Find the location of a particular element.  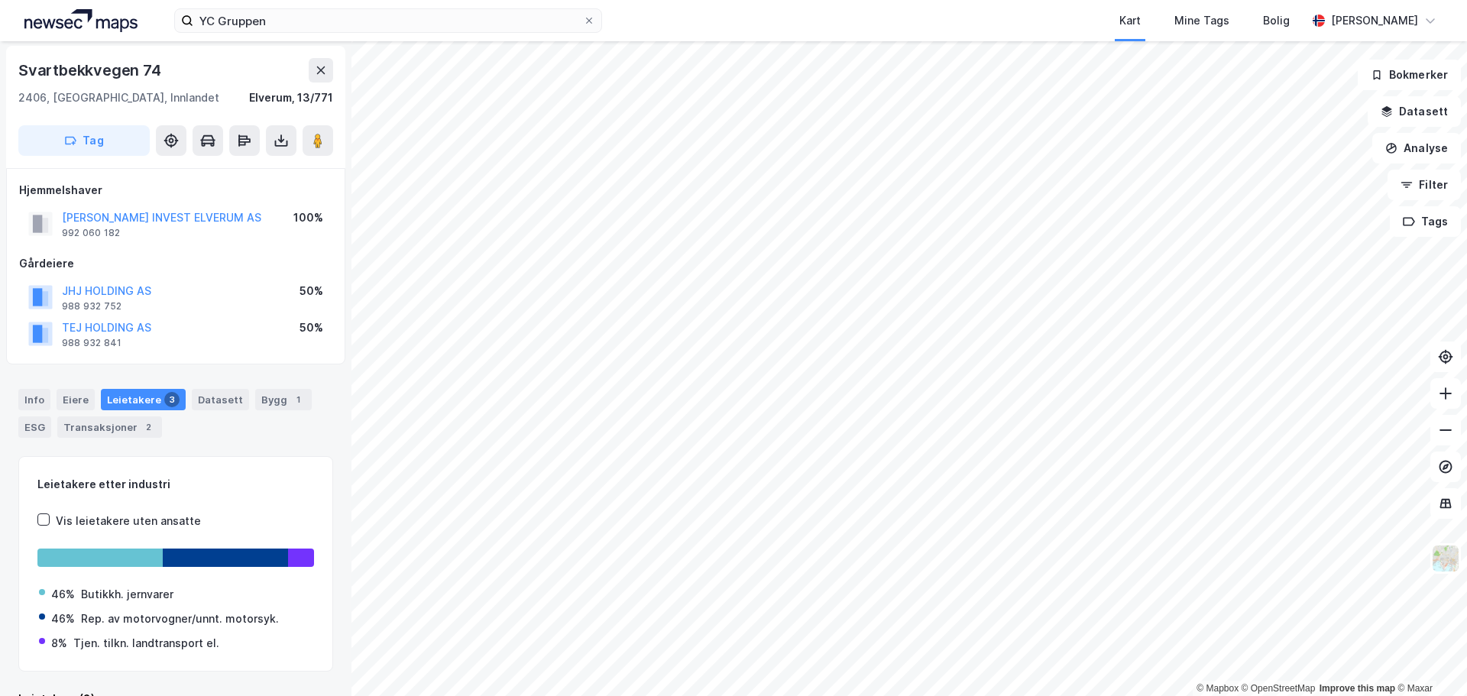

div: 3 is located at coordinates (172, 400).